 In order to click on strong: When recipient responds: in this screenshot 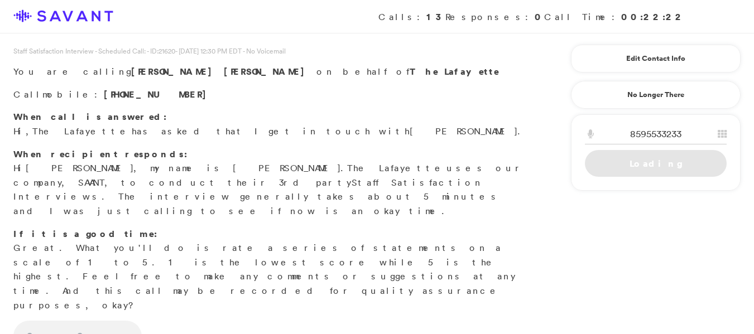, I will do `click(101, 154)`.